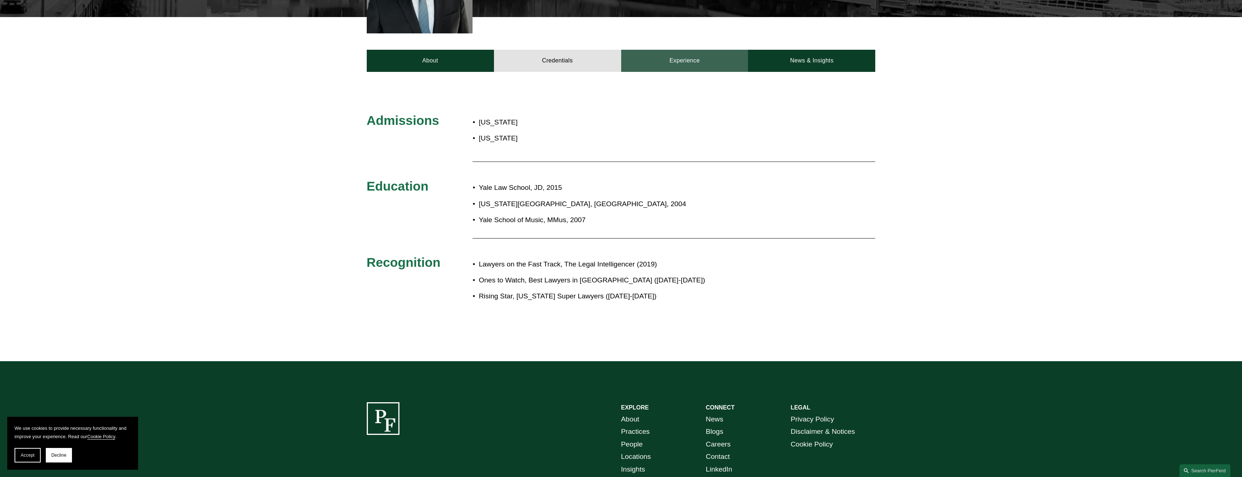  What do you see at coordinates (28, 456) in the screenshot?
I see `span: Accept` at bounding box center [28, 456].